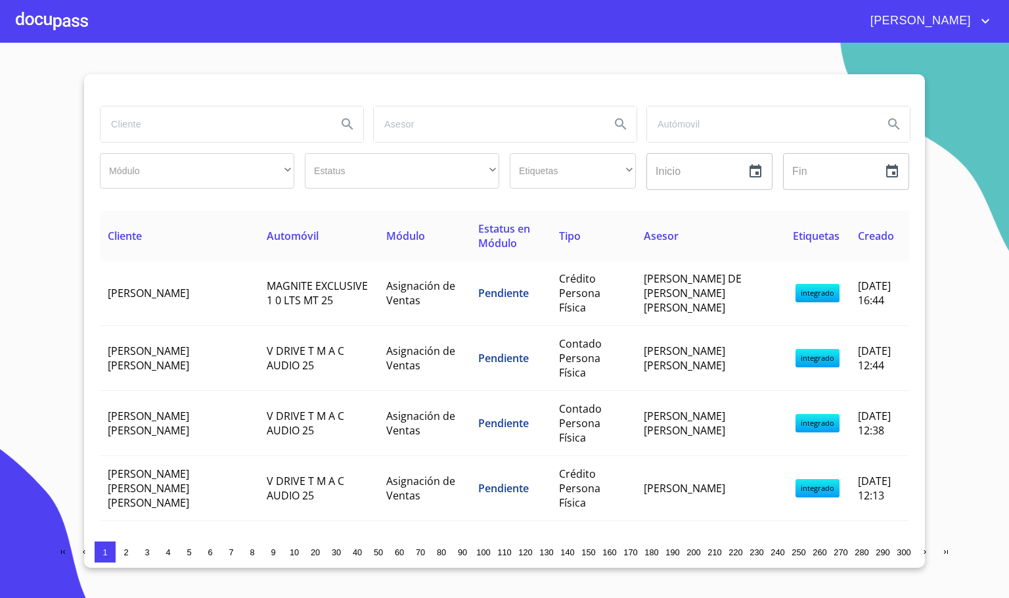  I want to click on button: 220, so click(736, 552).